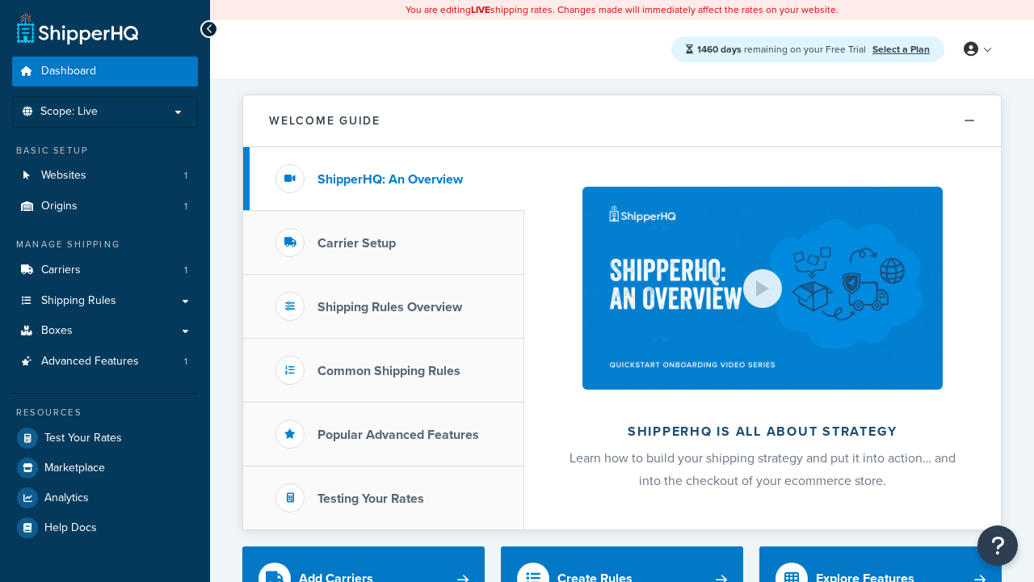 The height and width of the screenshot is (582, 1034). I want to click on div: Basic Setup, so click(105, 150).